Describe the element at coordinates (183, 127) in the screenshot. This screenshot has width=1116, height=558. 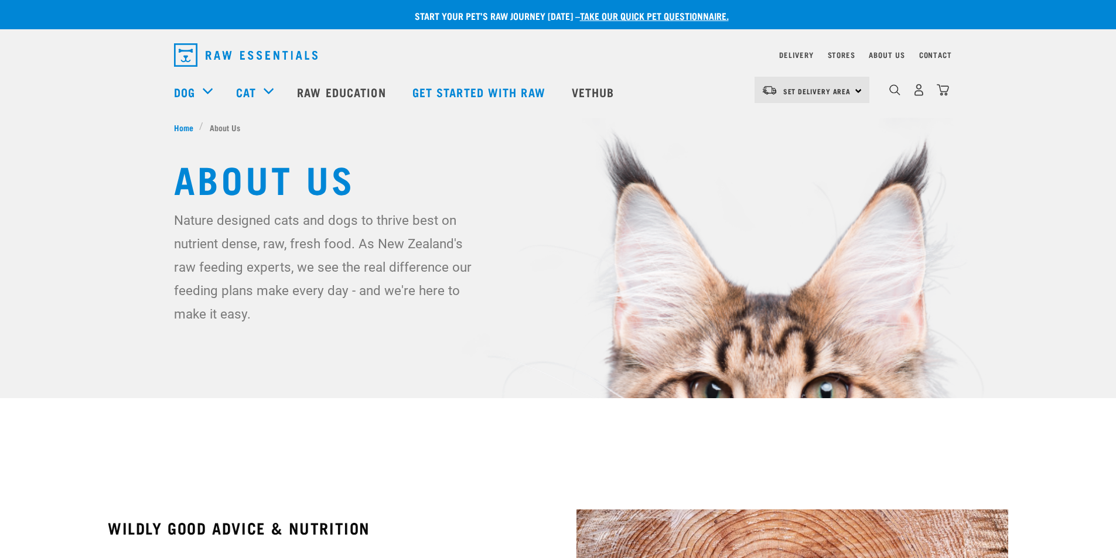
I see `span: Home` at that location.